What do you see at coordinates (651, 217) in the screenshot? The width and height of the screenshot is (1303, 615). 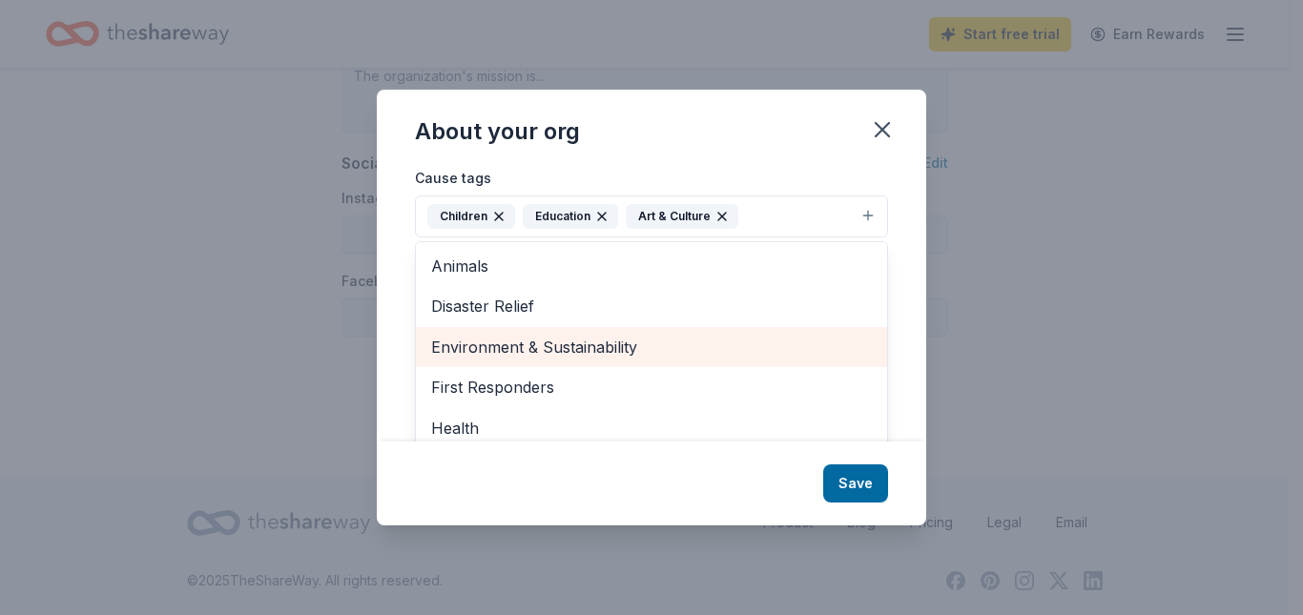 I see `button: ChildrenEducationArt & Culture` at bounding box center [651, 217].